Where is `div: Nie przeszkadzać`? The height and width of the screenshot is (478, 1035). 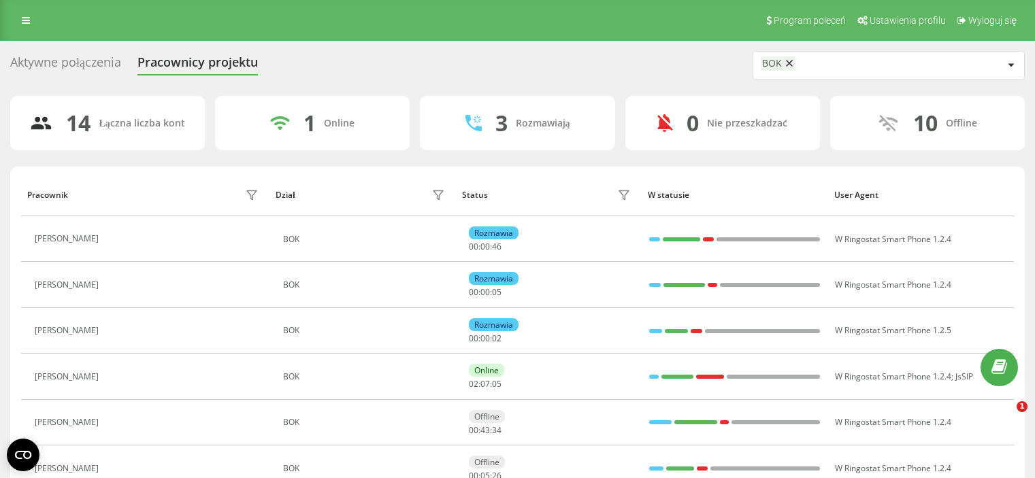
div: Nie przeszkadzać is located at coordinates (747, 123).